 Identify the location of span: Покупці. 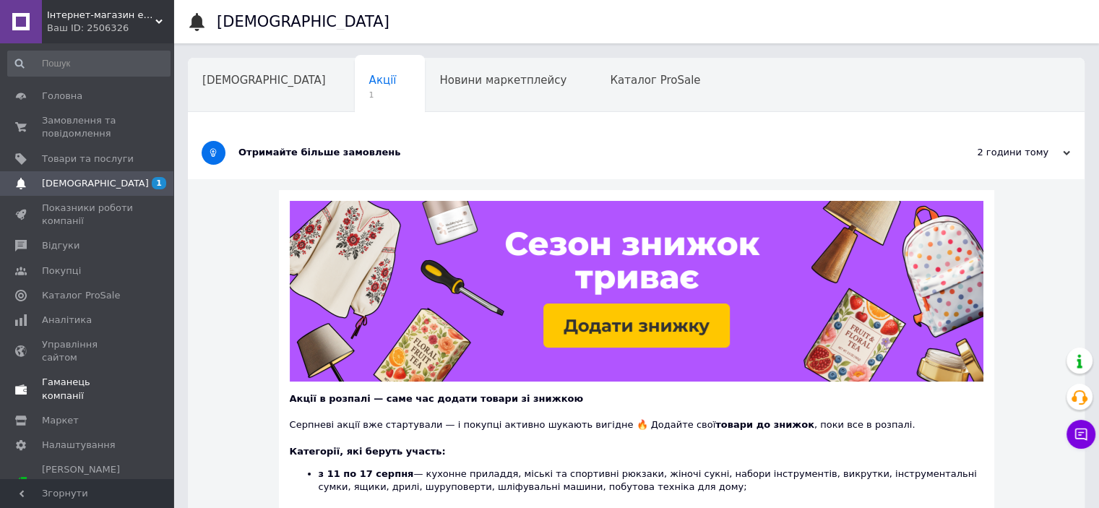
(61, 271).